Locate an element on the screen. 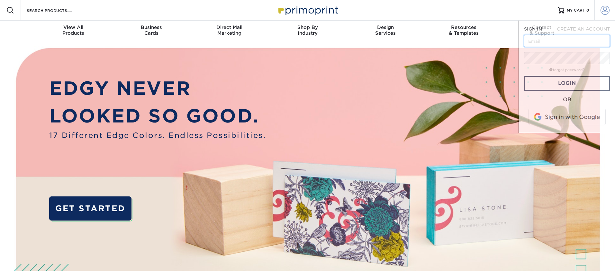 This screenshot has width=615, height=271. div: Services is located at coordinates (386, 30).